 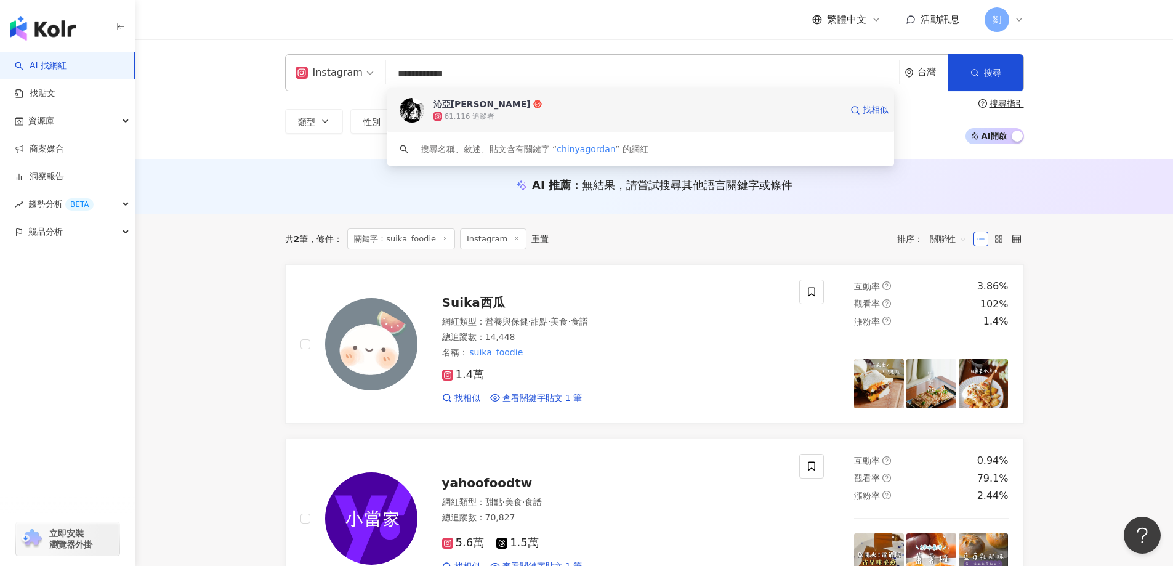 What do you see at coordinates (463, 374) in the screenshot?
I see `span: 1.4萬` at bounding box center [463, 374].